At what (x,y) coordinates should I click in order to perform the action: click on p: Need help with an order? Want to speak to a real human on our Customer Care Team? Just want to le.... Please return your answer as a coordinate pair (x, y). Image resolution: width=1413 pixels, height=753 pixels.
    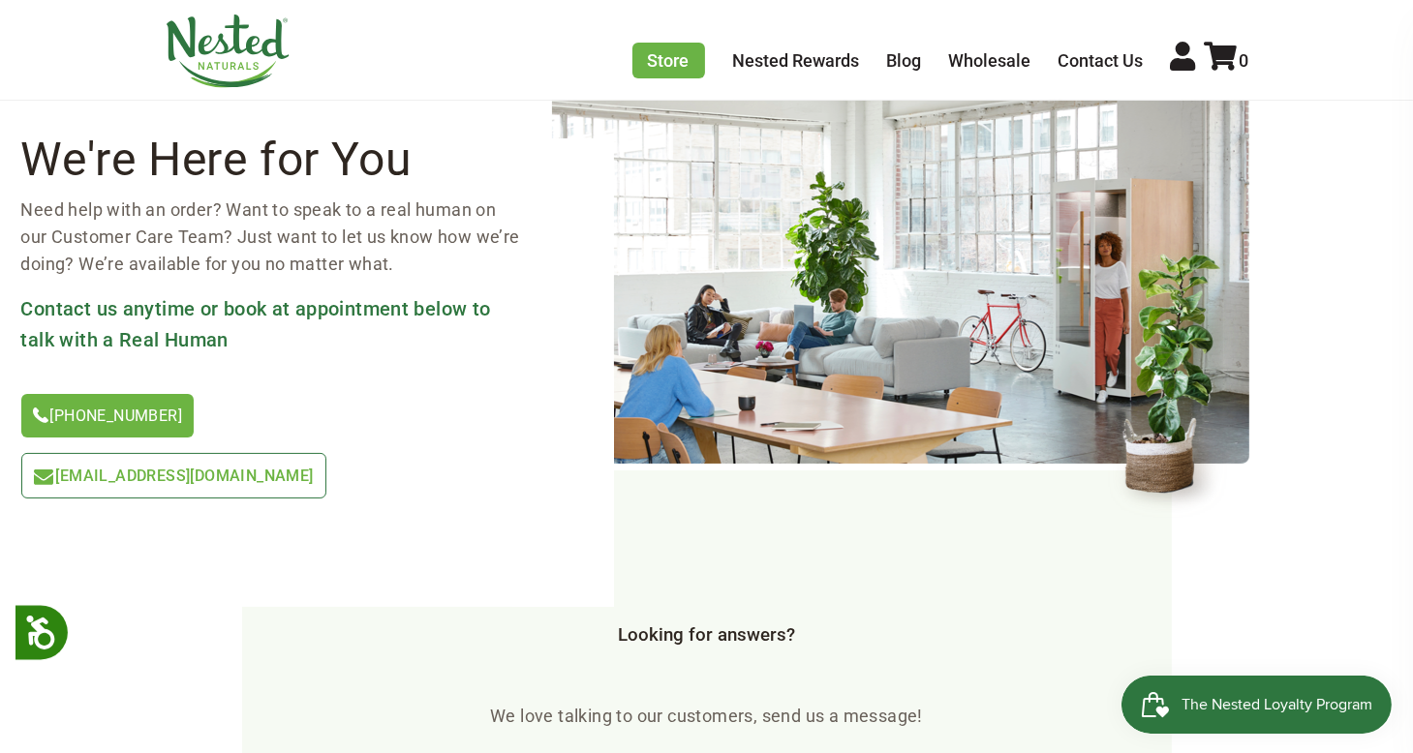
    Looking at the image, I should click on (271, 237).